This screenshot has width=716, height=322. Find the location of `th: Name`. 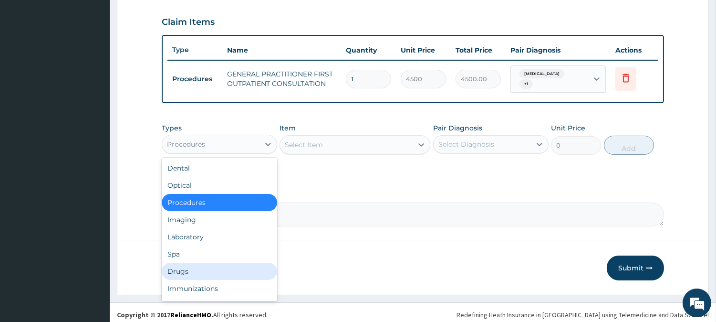

th: Name is located at coordinates (281, 50).